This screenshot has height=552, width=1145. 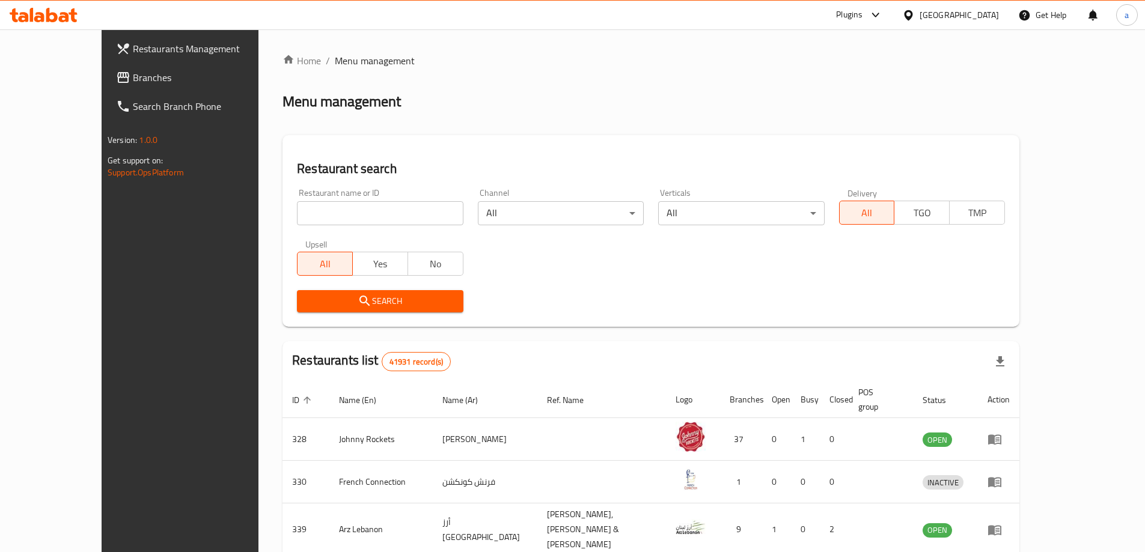 What do you see at coordinates (371, 361) in the screenshot?
I see `h2: Restaurants list` at bounding box center [371, 361].